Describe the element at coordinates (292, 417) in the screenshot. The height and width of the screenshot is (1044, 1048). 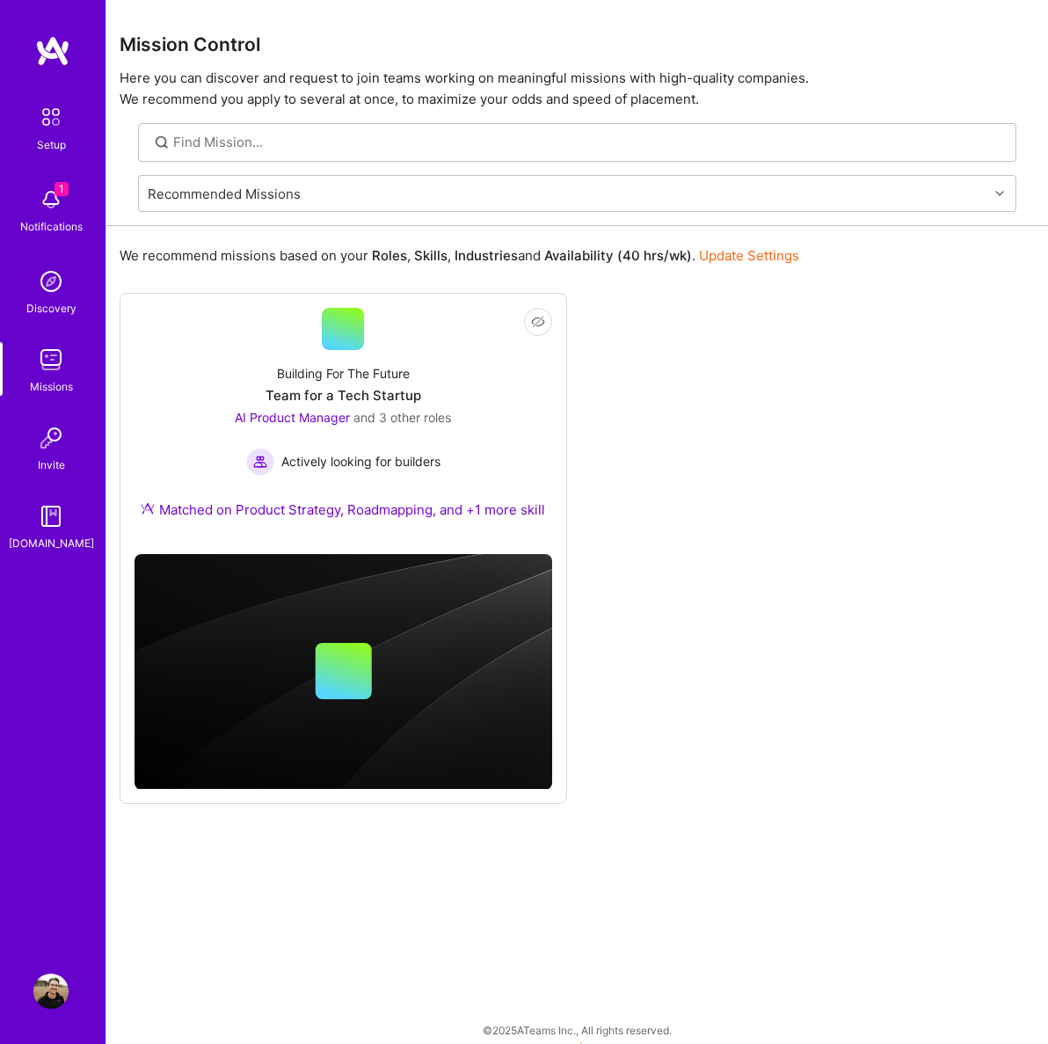
I see `span: AI Product Manager` at that location.